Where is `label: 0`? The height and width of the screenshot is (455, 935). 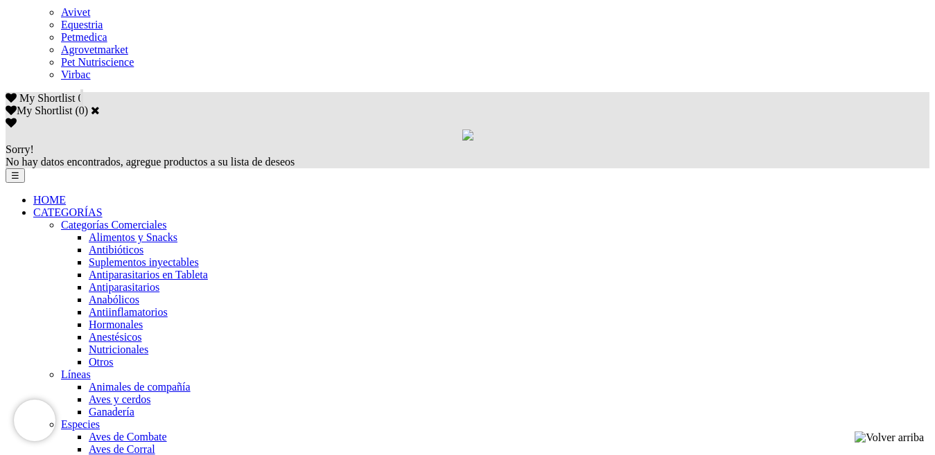 label: 0 is located at coordinates (82, 110).